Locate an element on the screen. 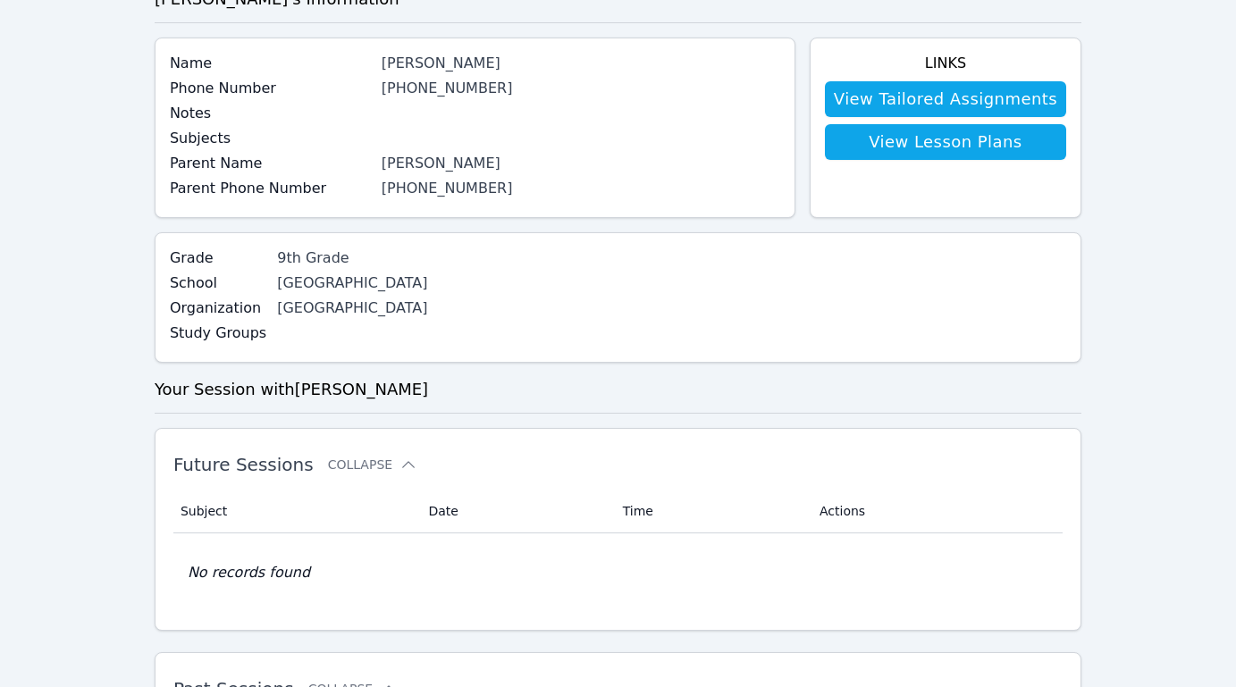 This screenshot has height=687, width=1236. th: Actions is located at coordinates (936, 511).